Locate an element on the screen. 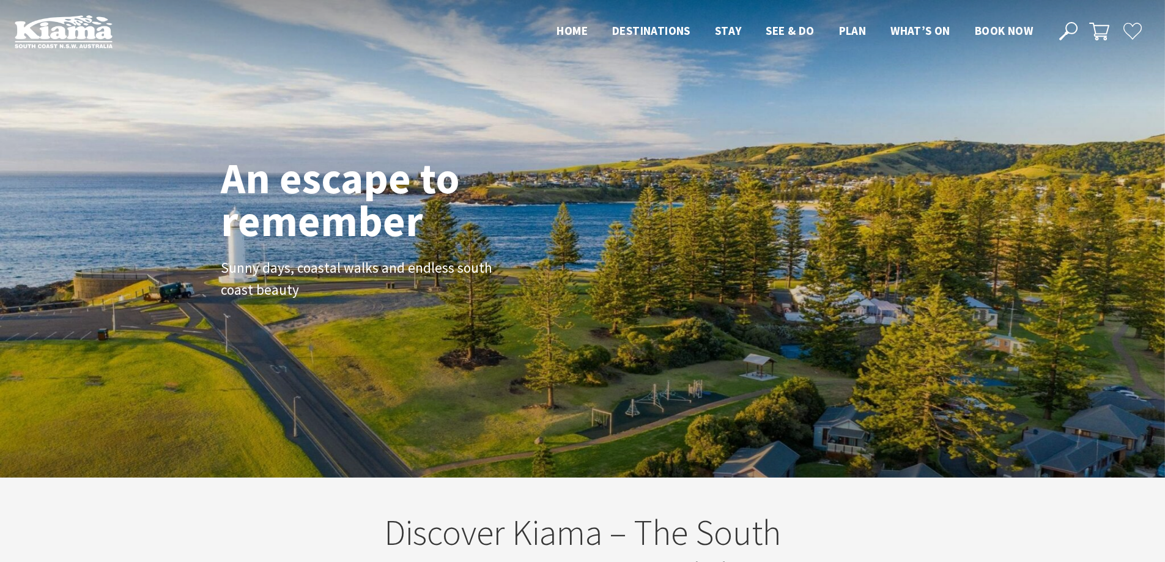  span: See & Do is located at coordinates (790, 31).